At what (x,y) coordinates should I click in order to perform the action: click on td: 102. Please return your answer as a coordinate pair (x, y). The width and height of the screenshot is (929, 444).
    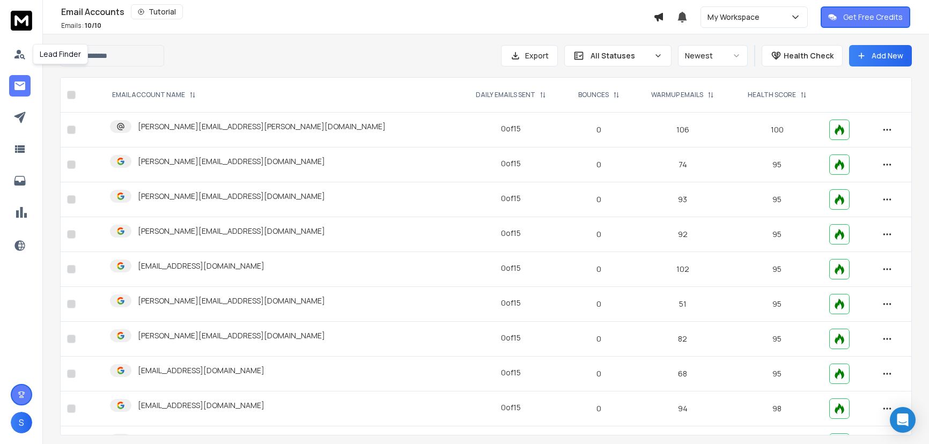
    Looking at the image, I should click on (682, 269).